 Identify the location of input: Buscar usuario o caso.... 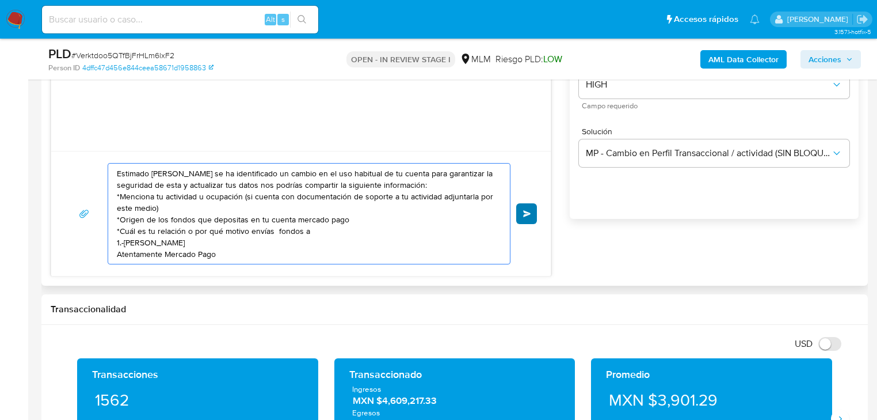
(180, 20).